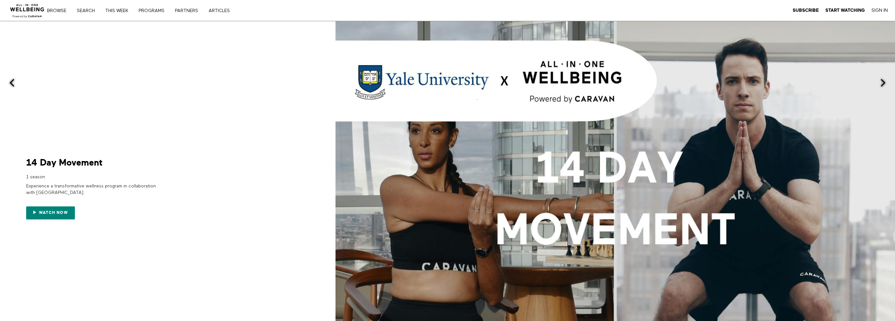 Image resolution: width=895 pixels, height=321 pixels. What do you see at coordinates (59, 11) in the screenshot?
I see `a: Browse` at bounding box center [59, 11].